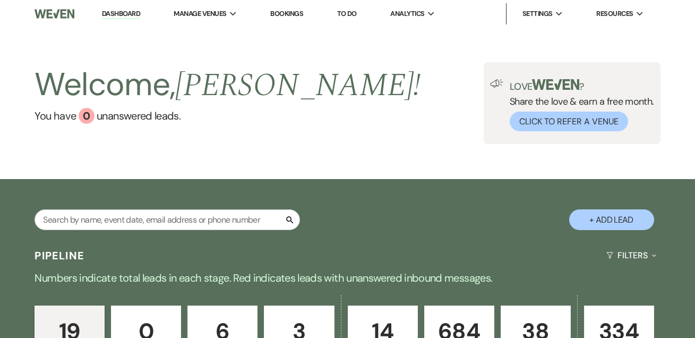  What do you see at coordinates (200, 14) in the screenshot?
I see `span: Manage Venues` at bounding box center [200, 14].